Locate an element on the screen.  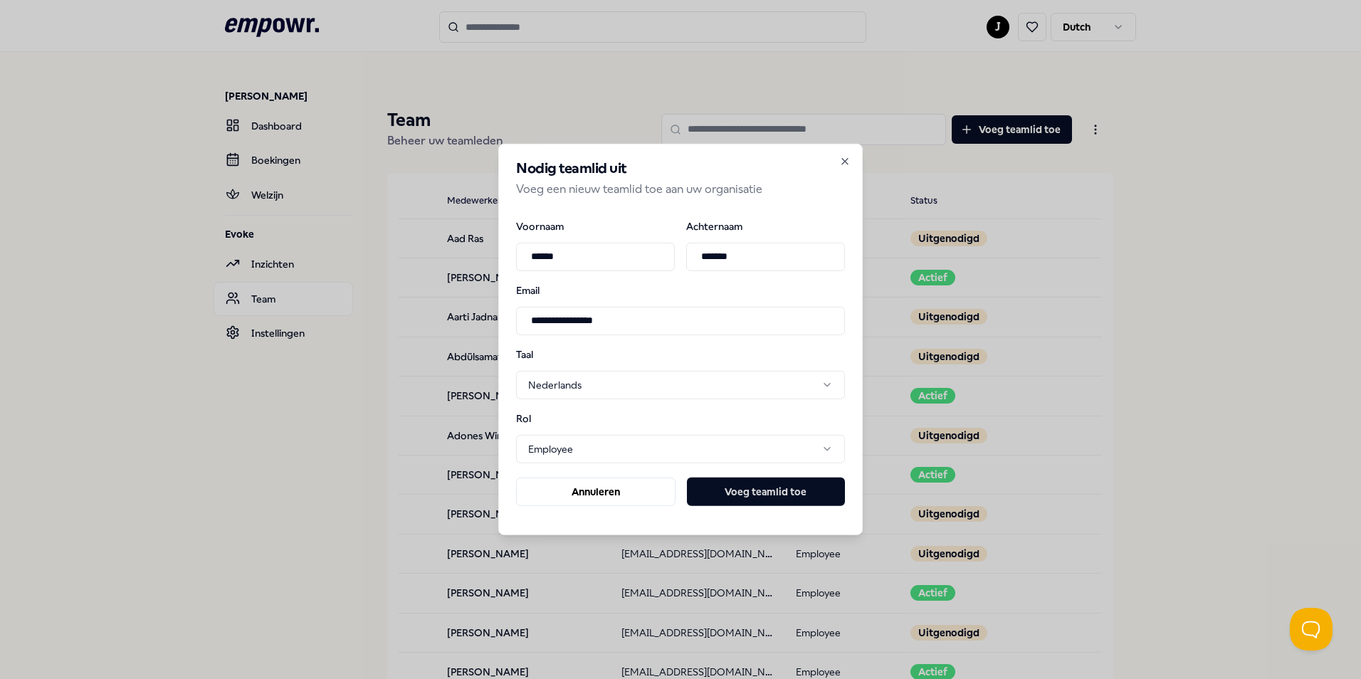
label: Achternaam is located at coordinates (765, 226).